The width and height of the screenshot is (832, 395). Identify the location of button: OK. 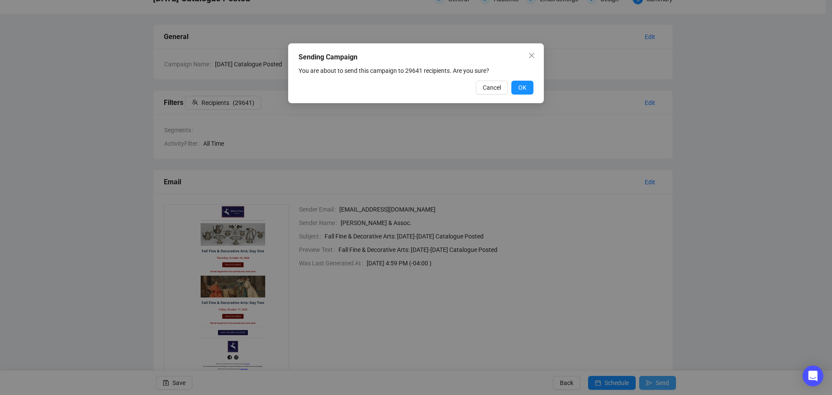
(522, 87).